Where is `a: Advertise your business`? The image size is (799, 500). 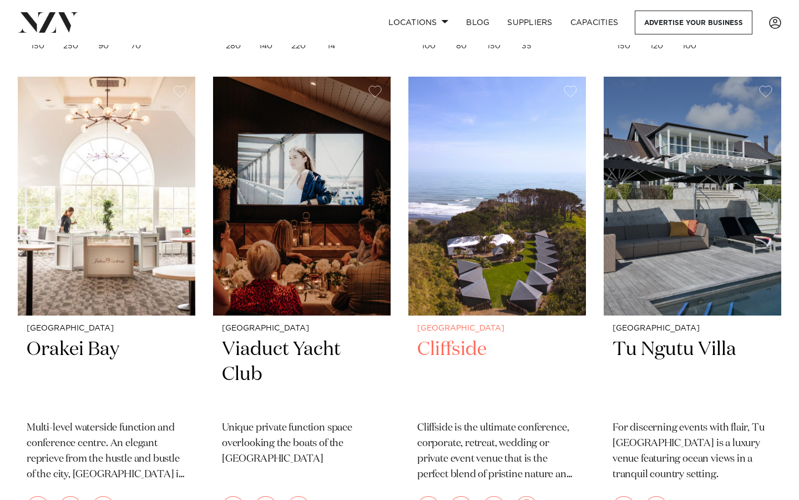
a: Advertise your business is located at coordinates (694, 22).